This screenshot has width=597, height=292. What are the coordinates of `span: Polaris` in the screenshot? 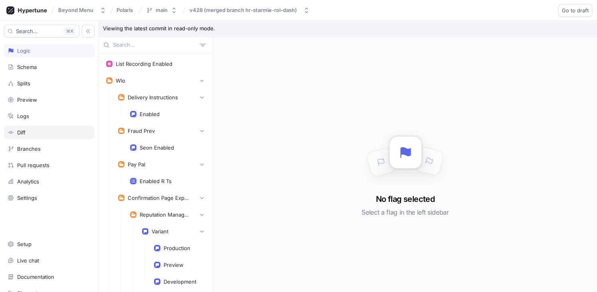 It's located at (124, 10).